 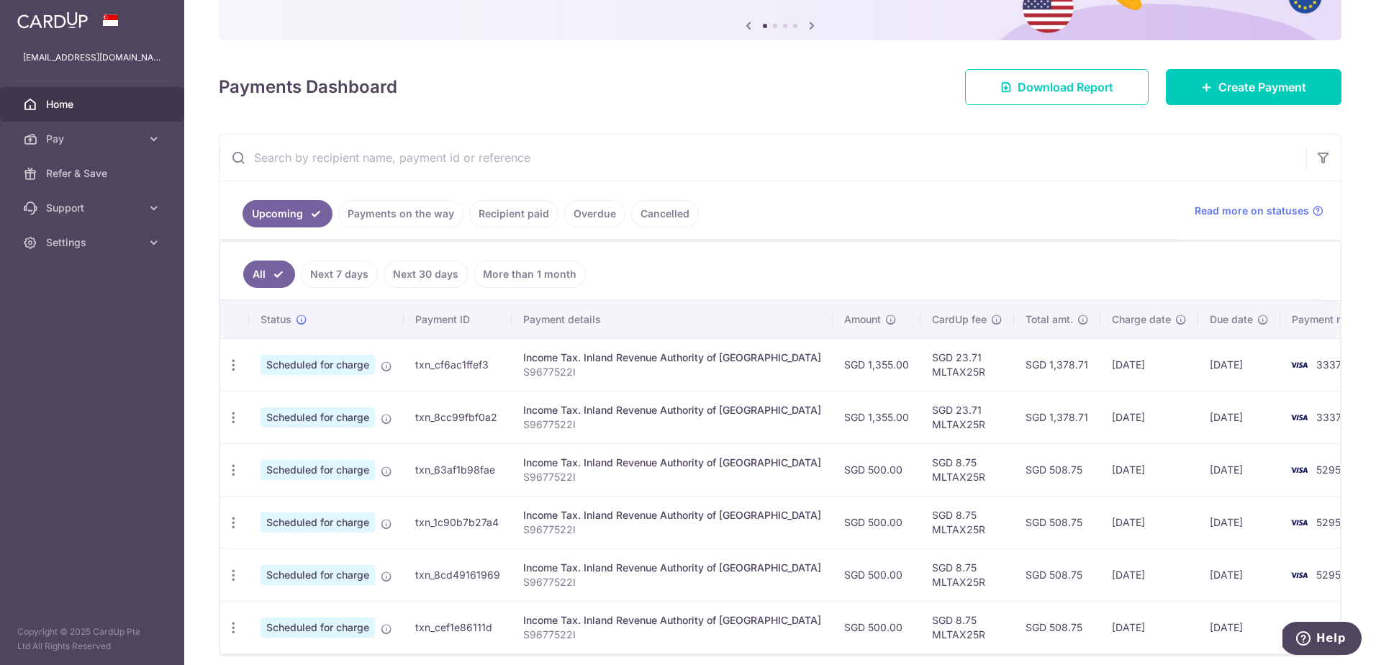 I want to click on td: txn_cef1e86111d, so click(x=458, y=627).